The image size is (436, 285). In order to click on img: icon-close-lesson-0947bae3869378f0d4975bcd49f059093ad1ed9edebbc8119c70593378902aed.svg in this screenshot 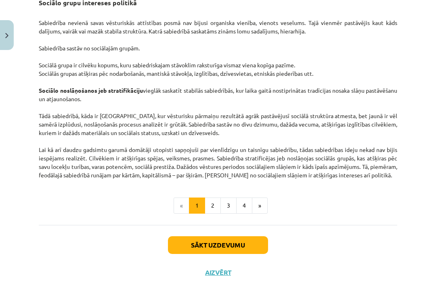, I will do `click(7, 36)`.